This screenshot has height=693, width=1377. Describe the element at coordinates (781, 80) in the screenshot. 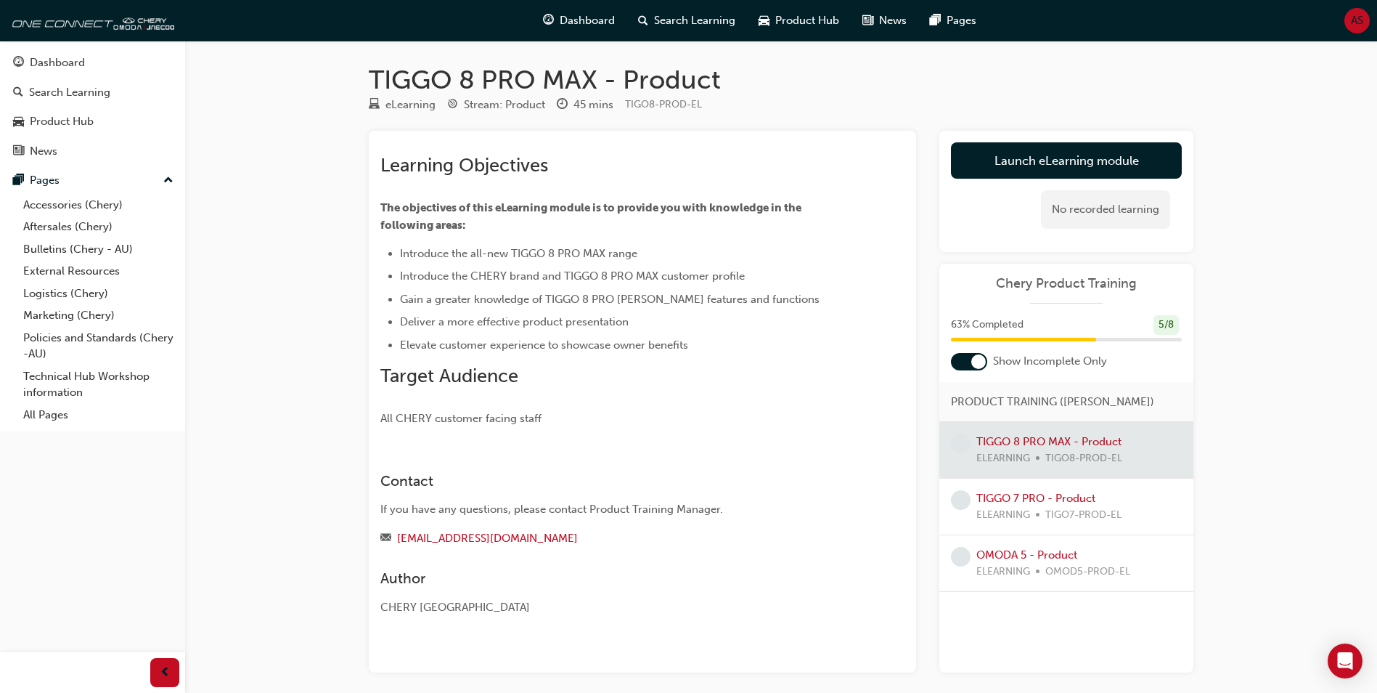

I see `h1: TIGGO 8 PRO MAX - Product` at that location.